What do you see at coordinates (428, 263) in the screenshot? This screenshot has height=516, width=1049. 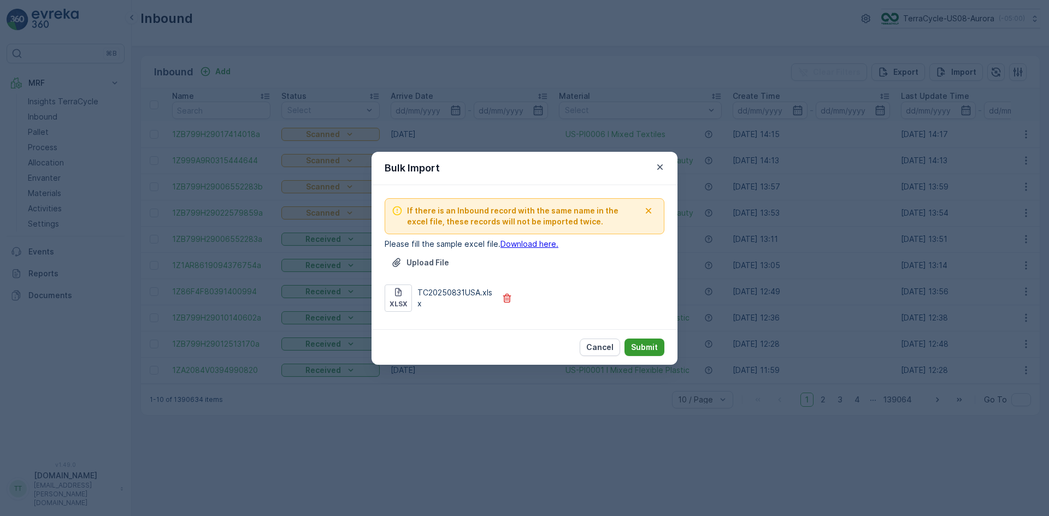 I see `p: Upload File` at bounding box center [428, 263].